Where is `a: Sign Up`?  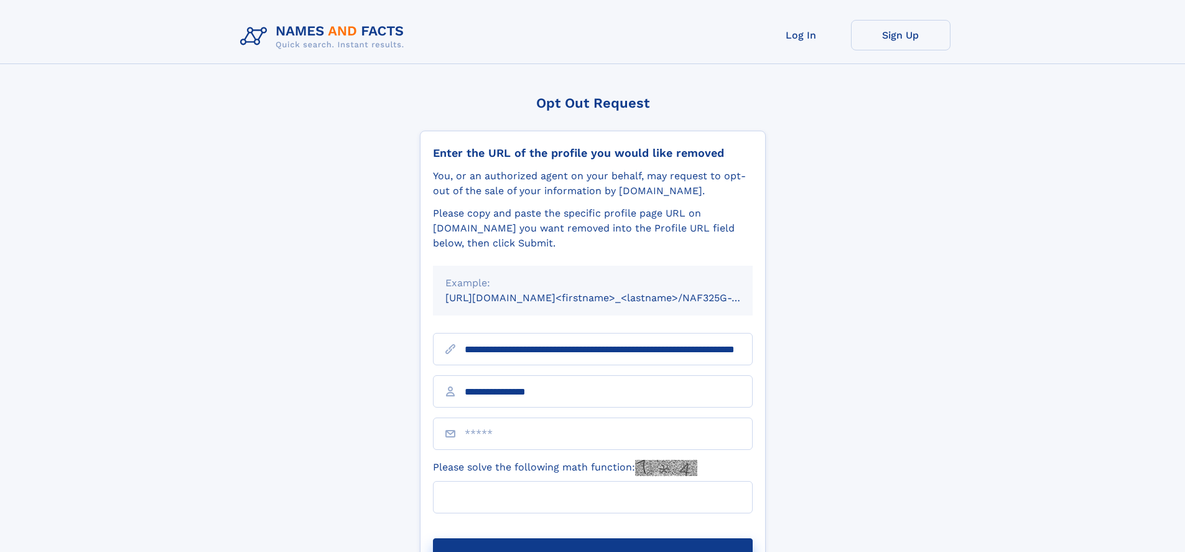
a: Sign Up is located at coordinates (901, 35).